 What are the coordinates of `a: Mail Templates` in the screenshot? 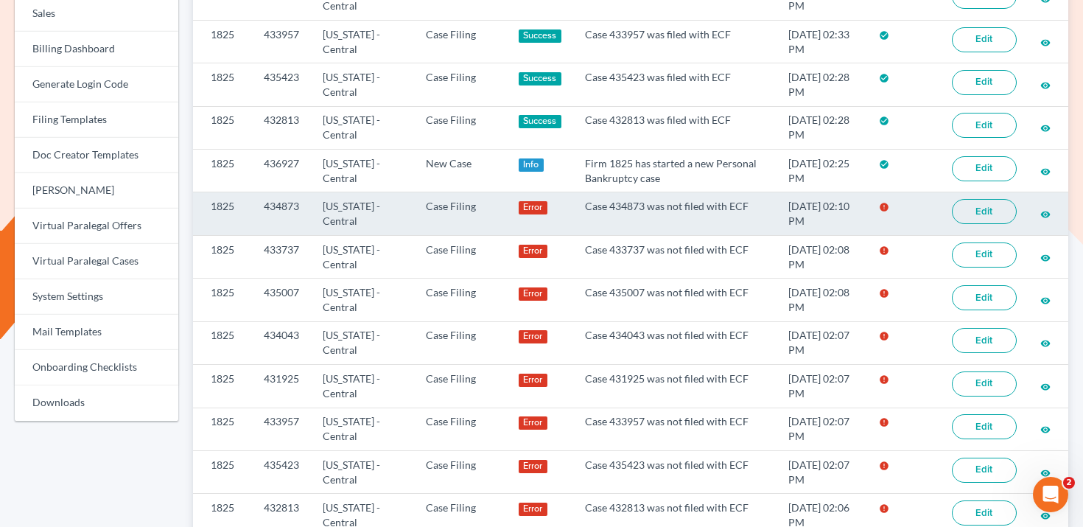 It's located at (96, 332).